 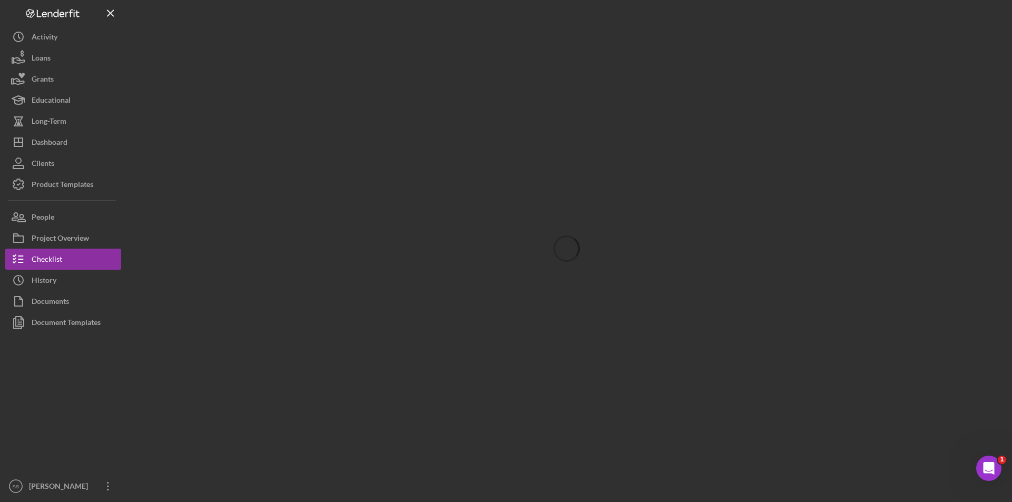 What do you see at coordinates (16, 487) in the screenshot?
I see `text: SS` at bounding box center [16, 487].